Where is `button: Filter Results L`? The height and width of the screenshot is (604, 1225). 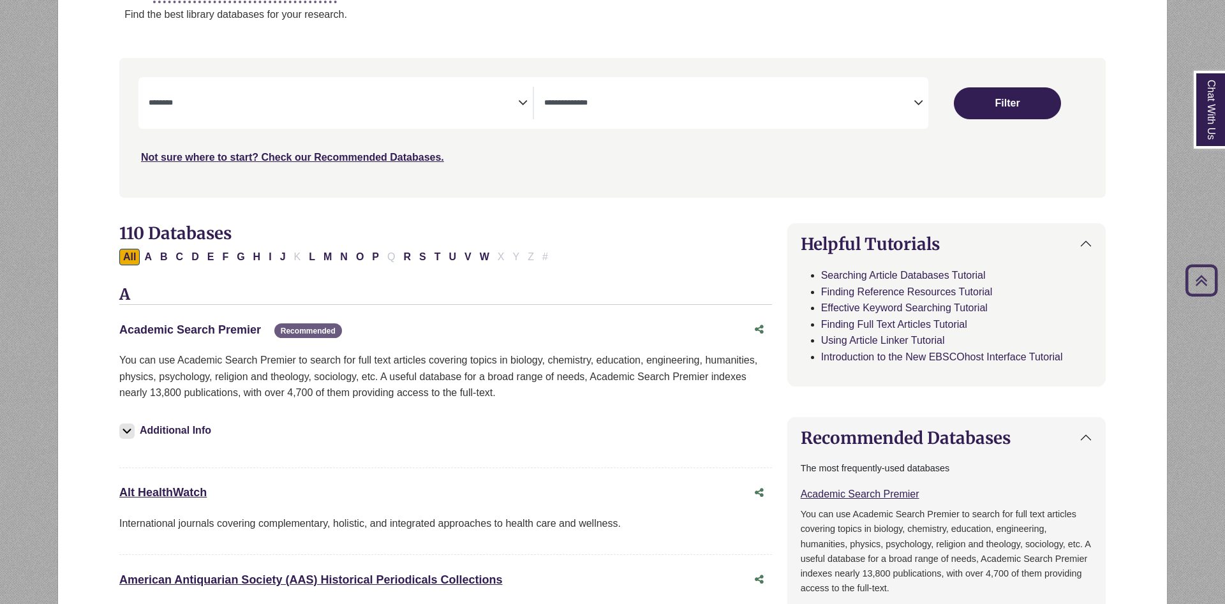
button: Filter Results L is located at coordinates (312, 257).